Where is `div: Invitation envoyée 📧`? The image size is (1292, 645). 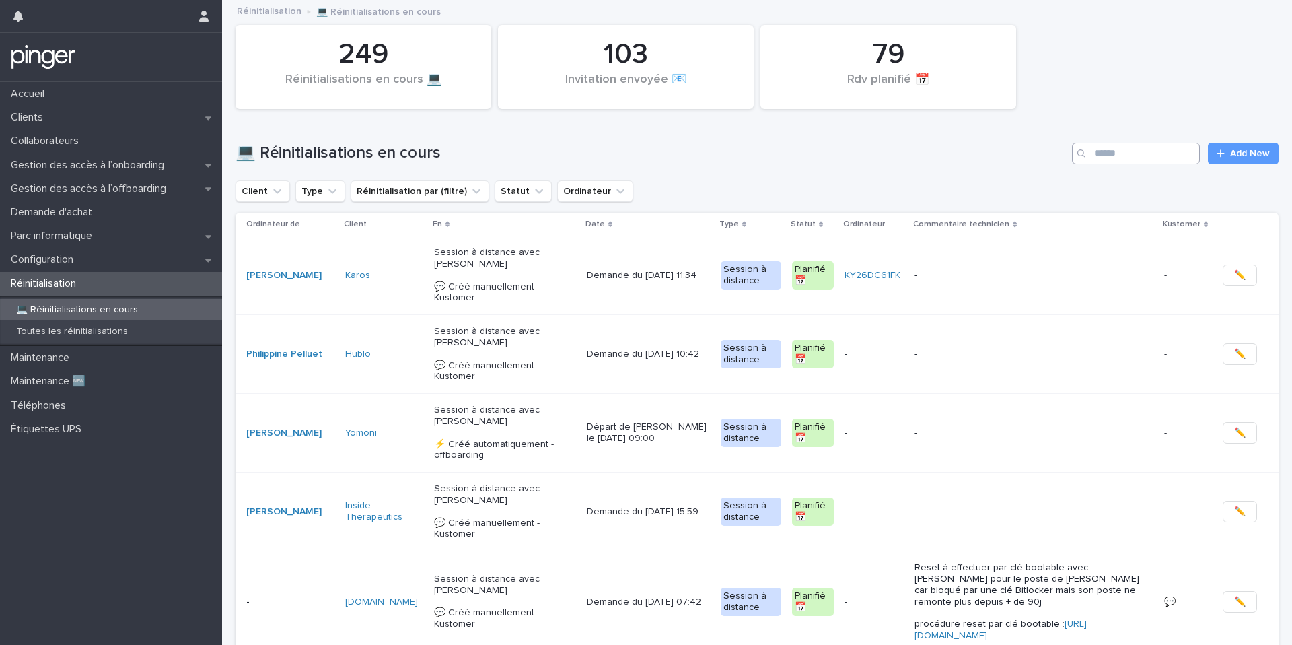
div: Invitation envoyée 📧 is located at coordinates (626, 87).